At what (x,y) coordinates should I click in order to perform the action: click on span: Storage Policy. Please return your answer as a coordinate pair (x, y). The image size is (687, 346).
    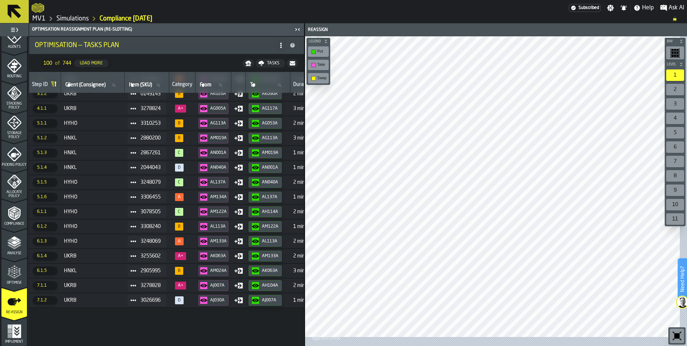
    Looking at the image, I should click on (14, 135).